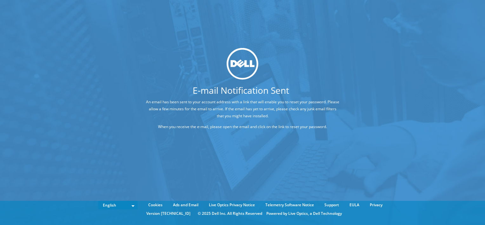  Describe the element at coordinates (304, 213) in the screenshot. I see `li: Powered by Live Optics, a Dell Technology` at that location.